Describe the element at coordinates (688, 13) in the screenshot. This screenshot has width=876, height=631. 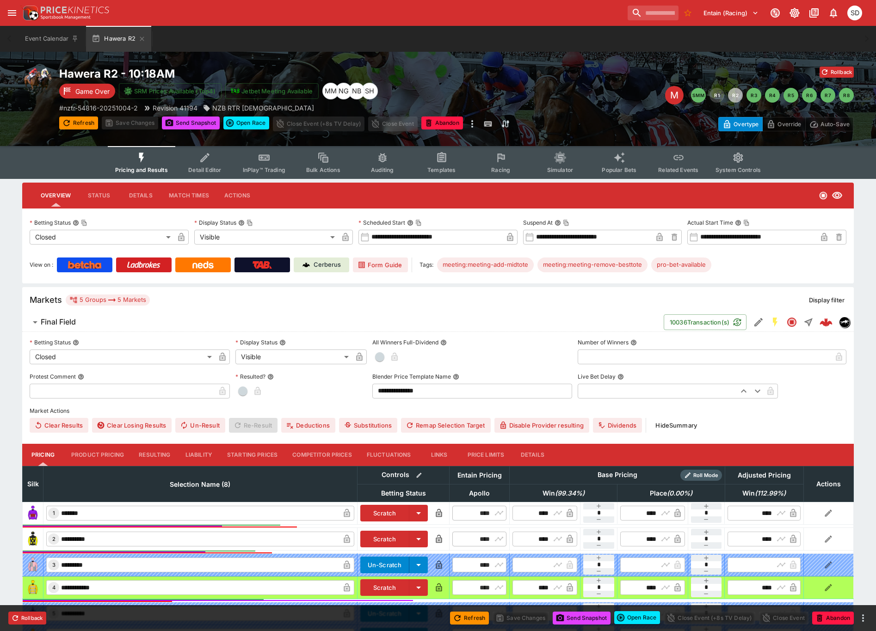
I see `button: No Bookmarks` at that location.